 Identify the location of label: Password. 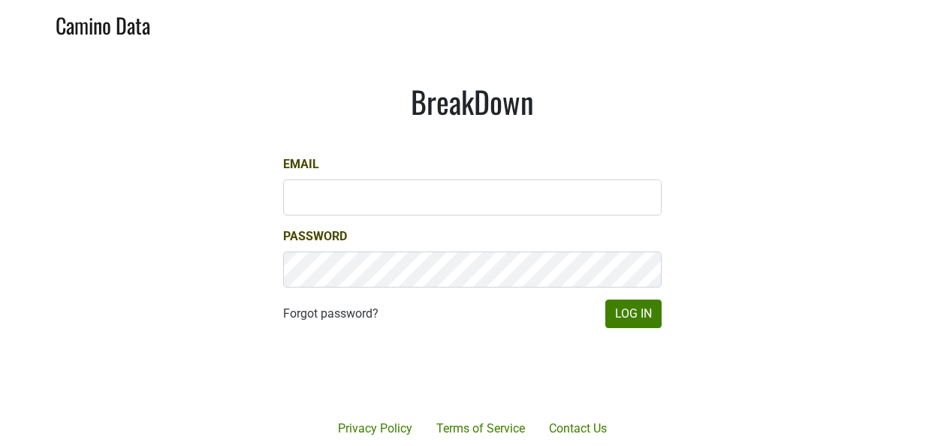
(315, 237).